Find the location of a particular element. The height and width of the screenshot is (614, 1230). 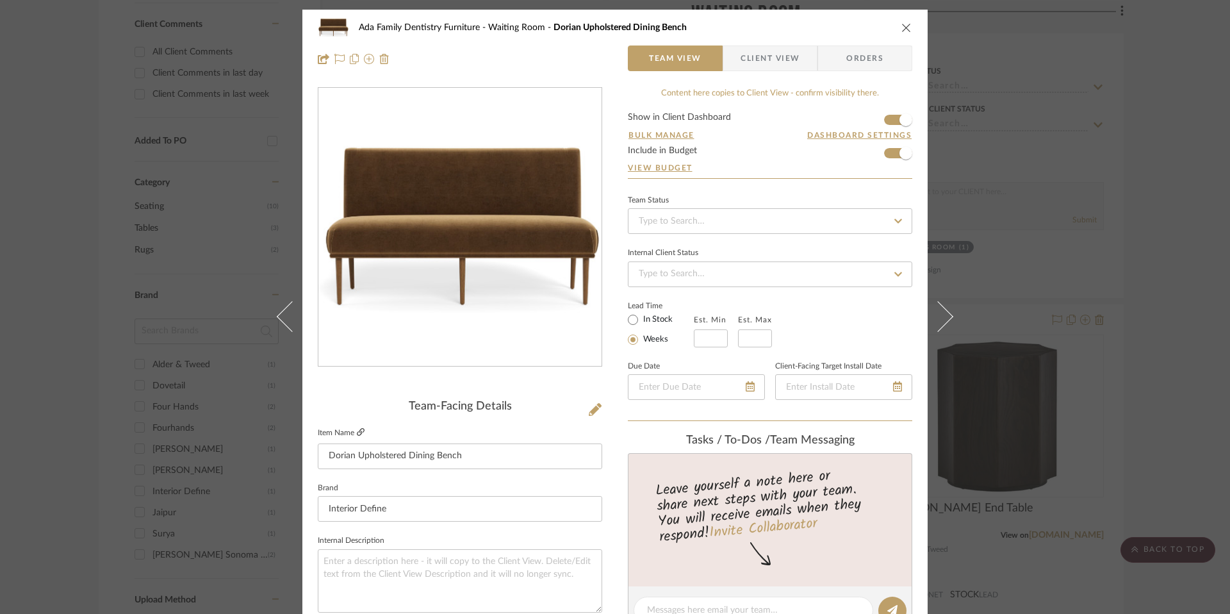

label: Due Date is located at coordinates (644, 366).